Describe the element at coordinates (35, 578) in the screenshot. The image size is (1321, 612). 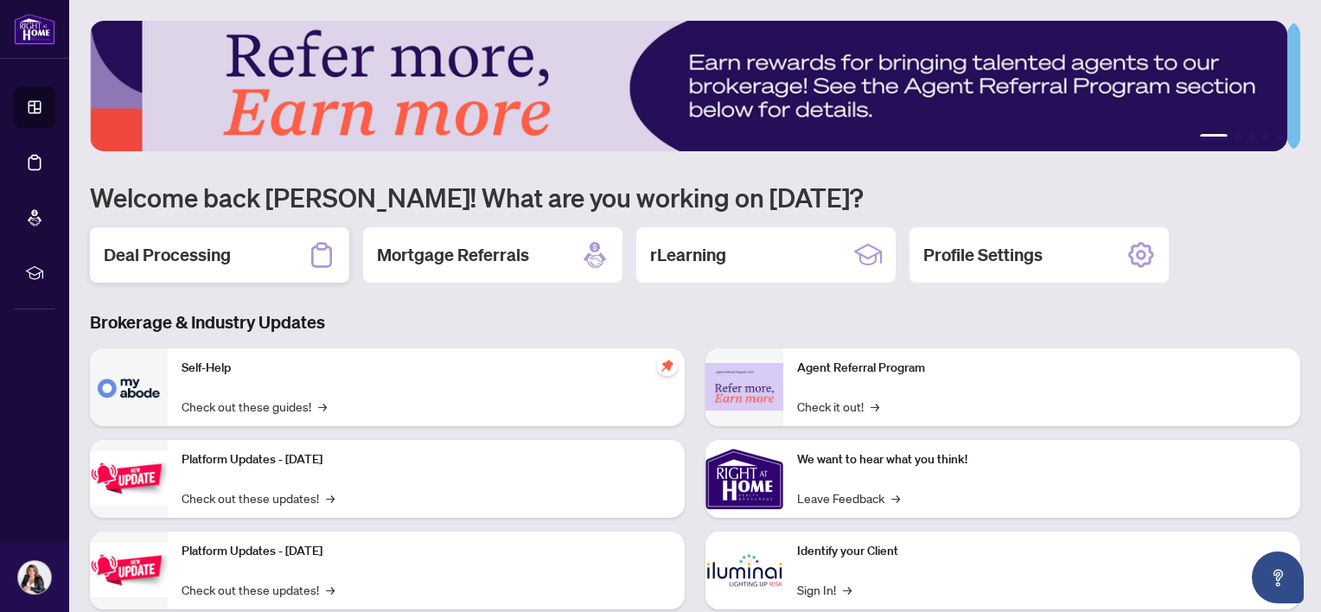
I see `img: Profile Icon` at that location.